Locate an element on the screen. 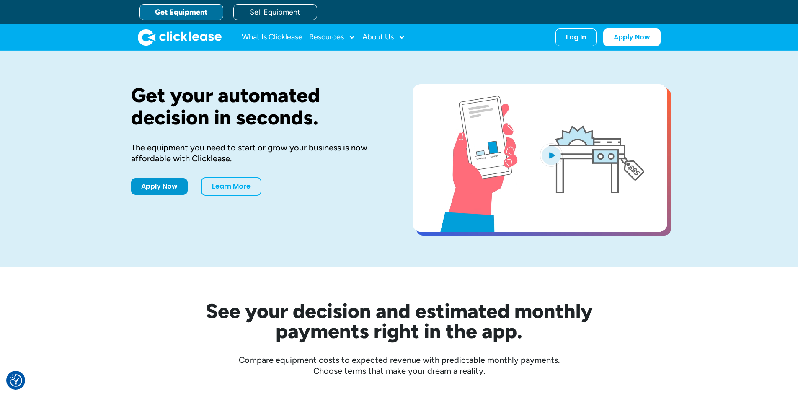 This screenshot has width=798, height=396. a: home is located at coordinates (180, 37).